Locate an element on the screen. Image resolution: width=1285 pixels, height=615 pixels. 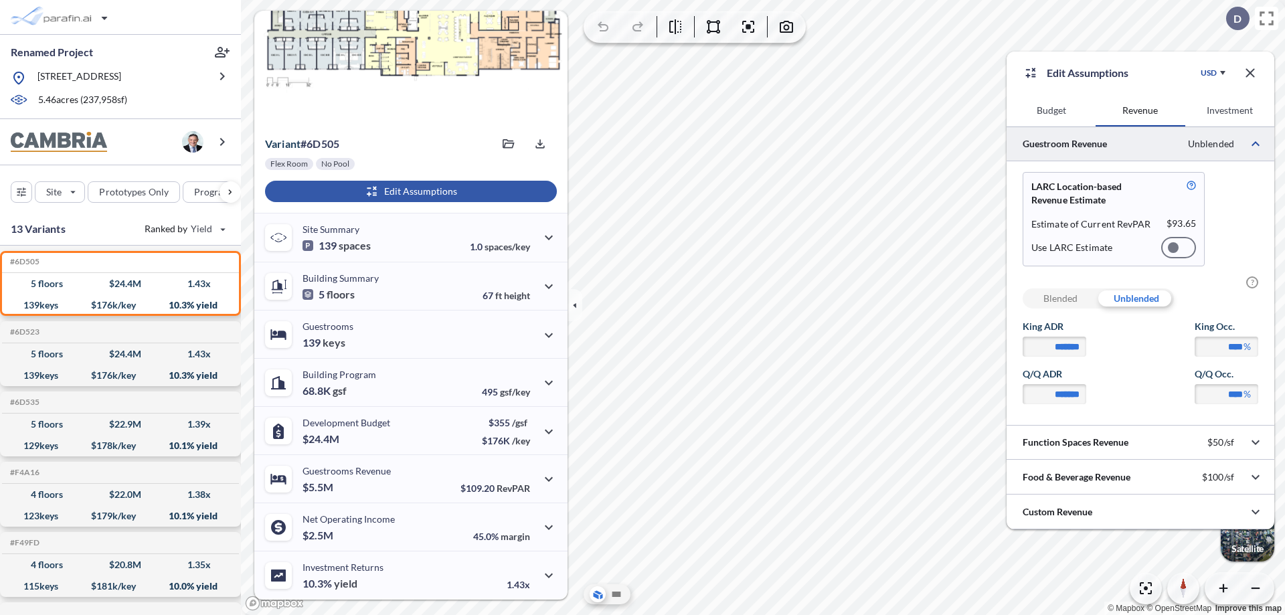
p: $24.4M is located at coordinates (322, 439).